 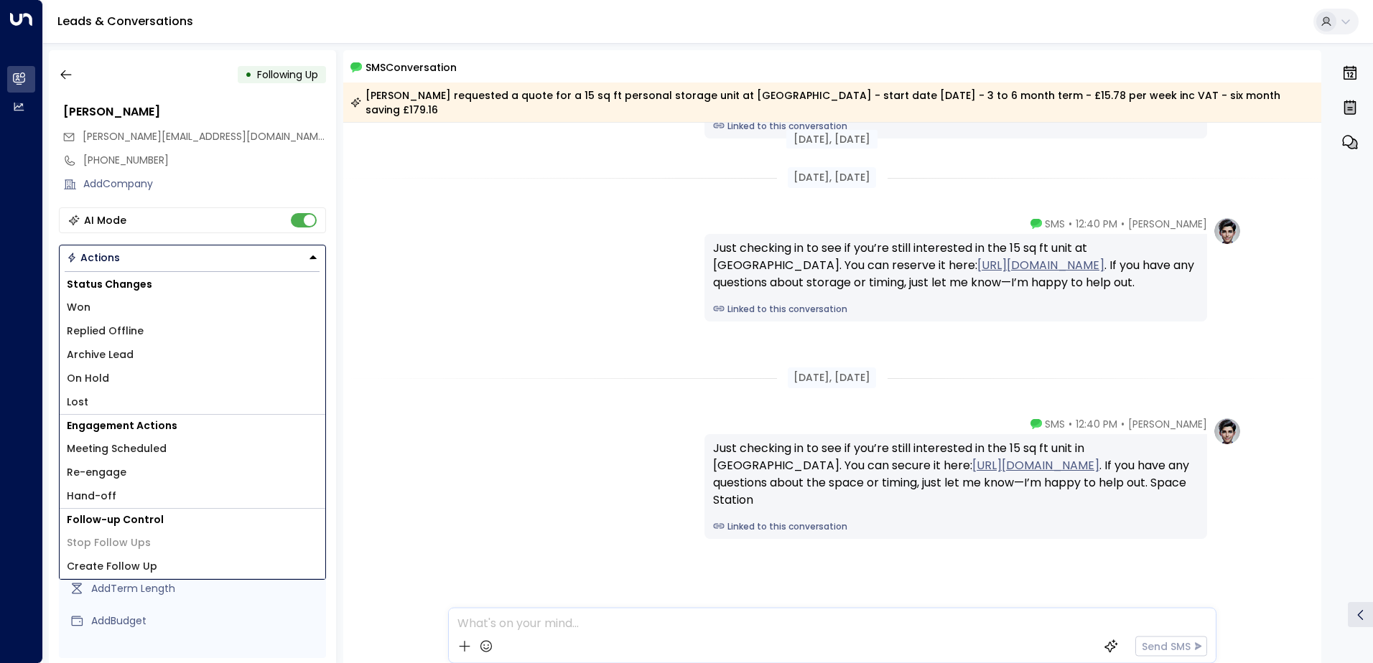 I want to click on div: Actions, so click(x=93, y=258).